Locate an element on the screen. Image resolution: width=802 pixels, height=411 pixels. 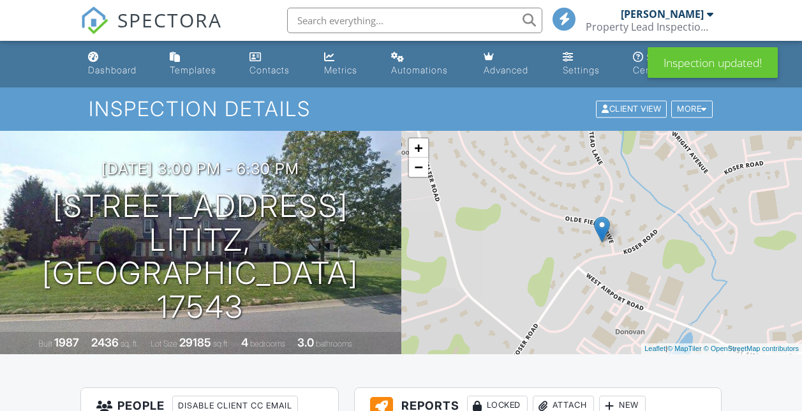
div: 29185 is located at coordinates (195, 342).